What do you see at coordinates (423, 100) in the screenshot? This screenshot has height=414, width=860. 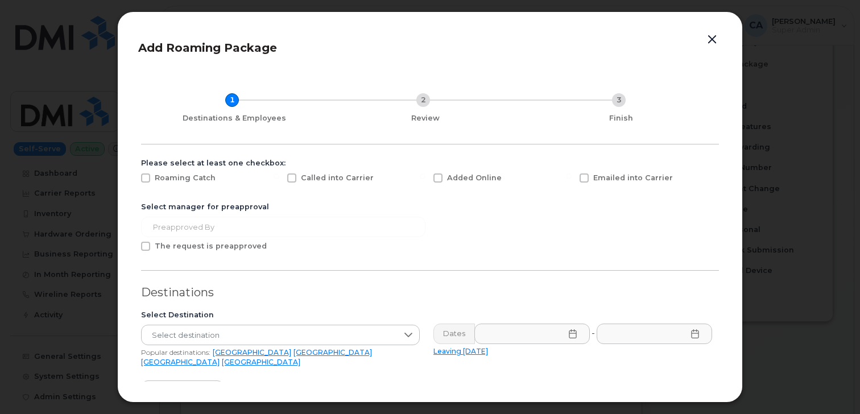 I see `div: 2` at bounding box center [423, 100].